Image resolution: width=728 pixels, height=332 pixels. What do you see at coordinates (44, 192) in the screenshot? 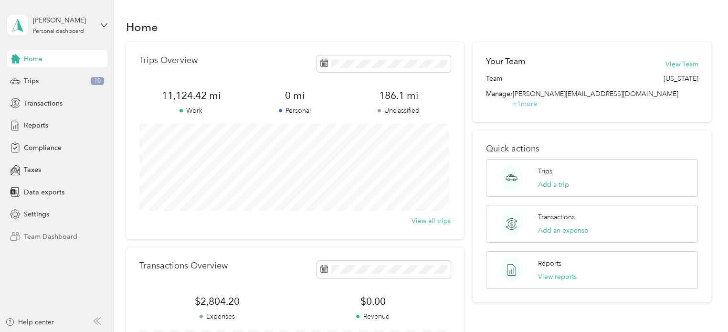
I see `span: Data exports` at bounding box center [44, 192].